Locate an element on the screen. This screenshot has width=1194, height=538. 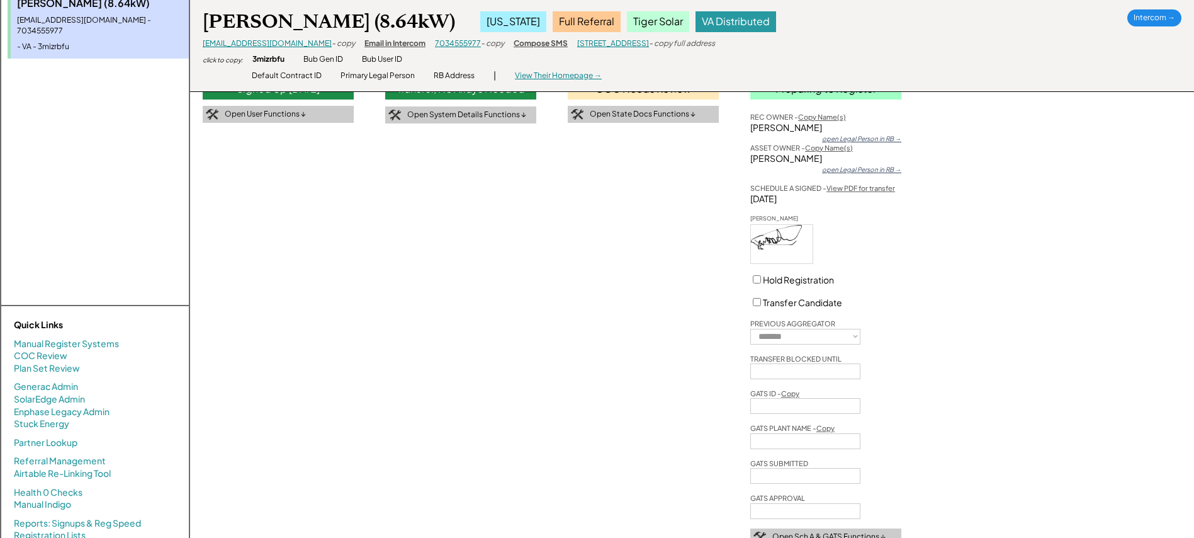
div: Default Contract ID is located at coordinates (286, 76).